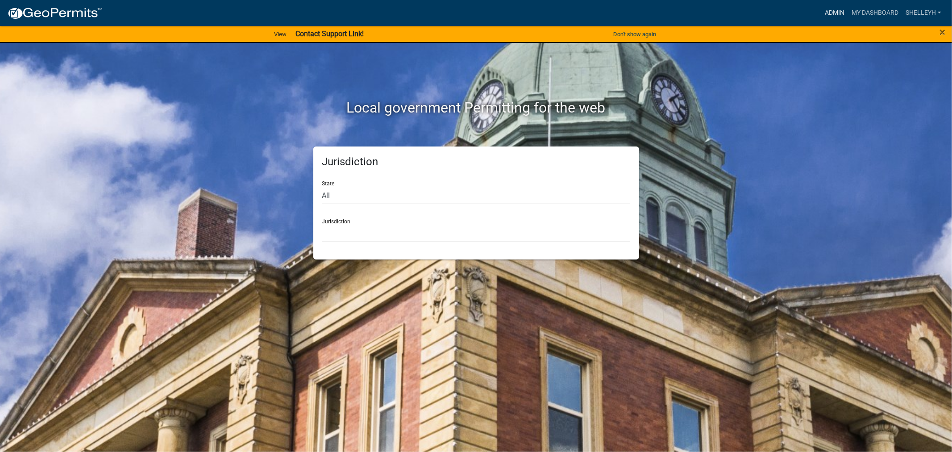 The height and width of the screenshot is (452, 952). What do you see at coordinates (924, 13) in the screenshot?
I see `a: shelleyh` at bounding box center [924, 13].